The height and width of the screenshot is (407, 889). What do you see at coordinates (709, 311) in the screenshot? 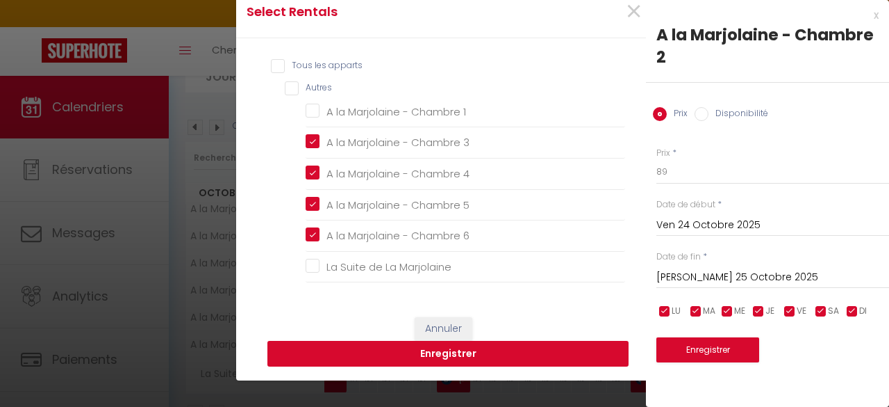
I see `span: MA` at bounding box center [709, 311].